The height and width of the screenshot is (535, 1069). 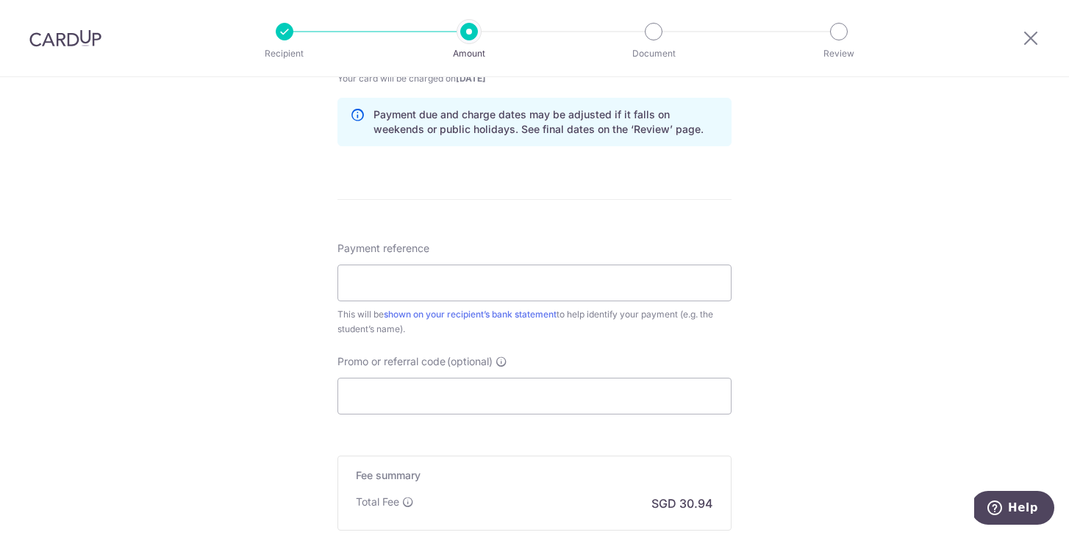 I want to click on div: This will be to help identify your payment (e.g. the student’s name)., so click(x=534, y=322).